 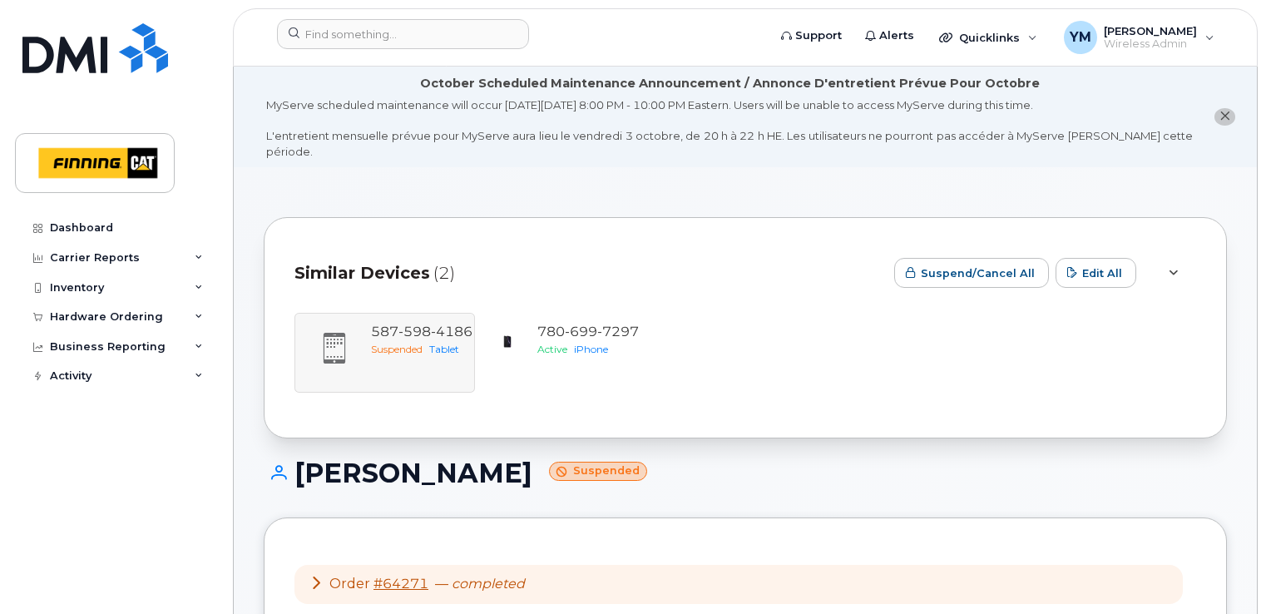 I want to click on img: image20231002-4137094-15xy9hn.jpeg, so click(x=508, y=340).